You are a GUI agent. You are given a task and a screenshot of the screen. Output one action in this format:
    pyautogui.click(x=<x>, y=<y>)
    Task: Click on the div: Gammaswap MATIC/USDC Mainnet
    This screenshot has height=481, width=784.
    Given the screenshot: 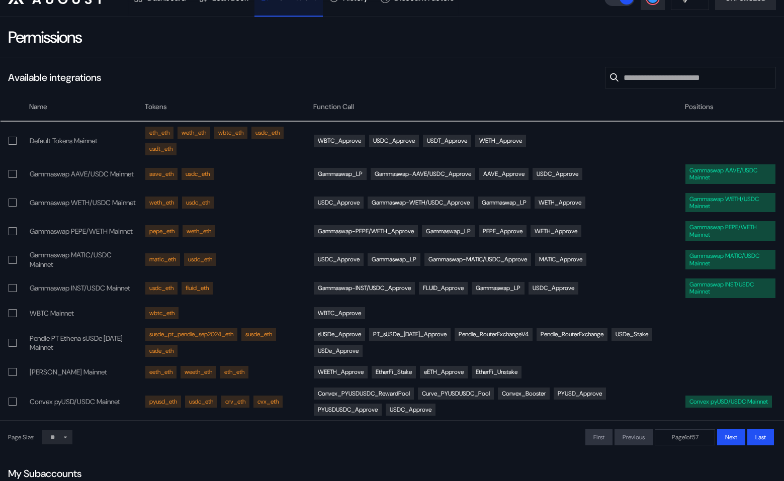 What is the action you would take?
    pyautogui.click(x=730, y=259)
    